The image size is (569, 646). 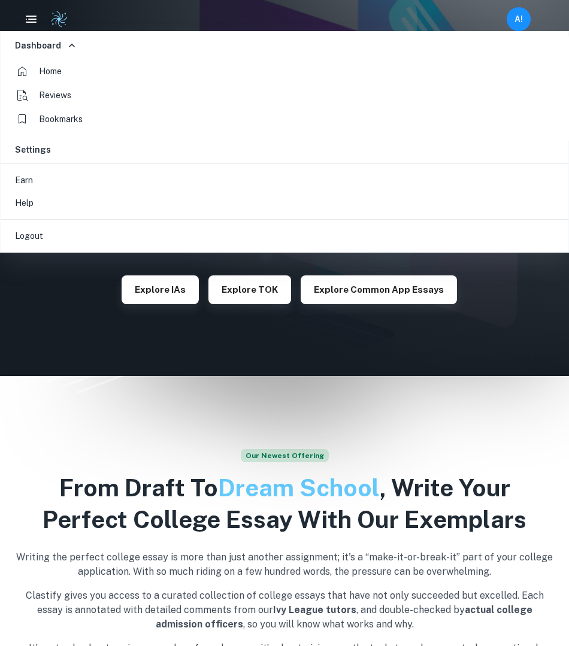 I want to click on p: Logout, so click(x=29, y=236).